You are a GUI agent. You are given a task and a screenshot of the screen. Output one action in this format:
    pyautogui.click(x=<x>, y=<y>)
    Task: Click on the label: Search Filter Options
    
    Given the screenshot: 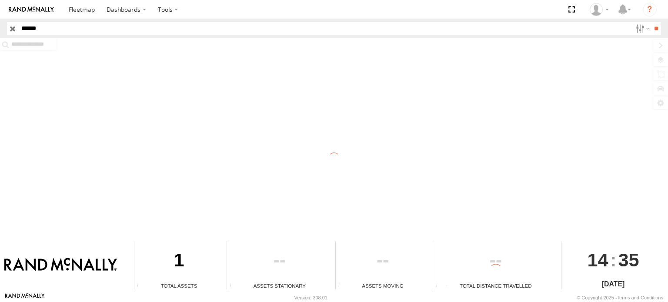 What is the action you would take?
    pyautogui.click(x=641, y=28)
    